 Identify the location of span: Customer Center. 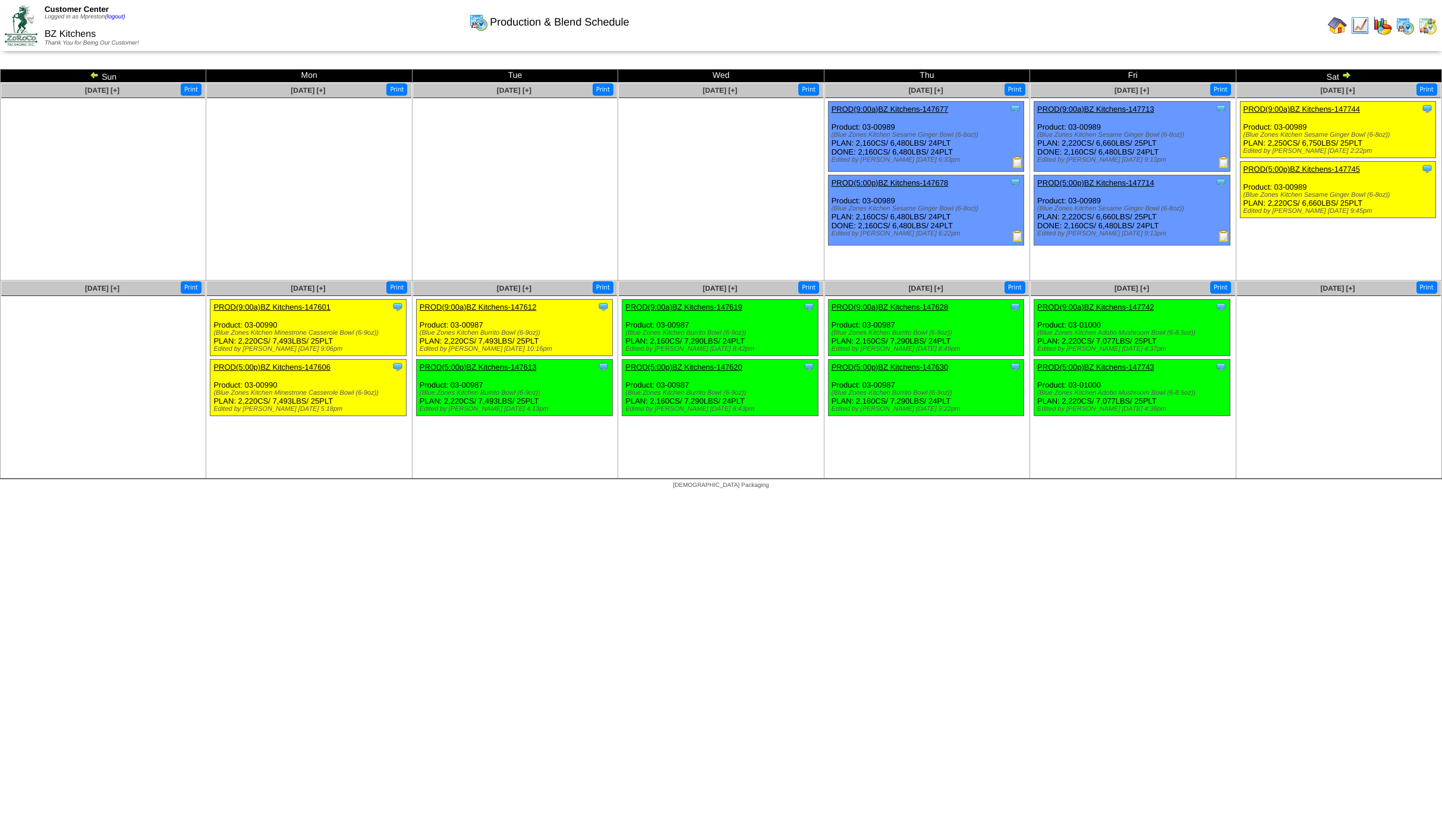
(77, 9).